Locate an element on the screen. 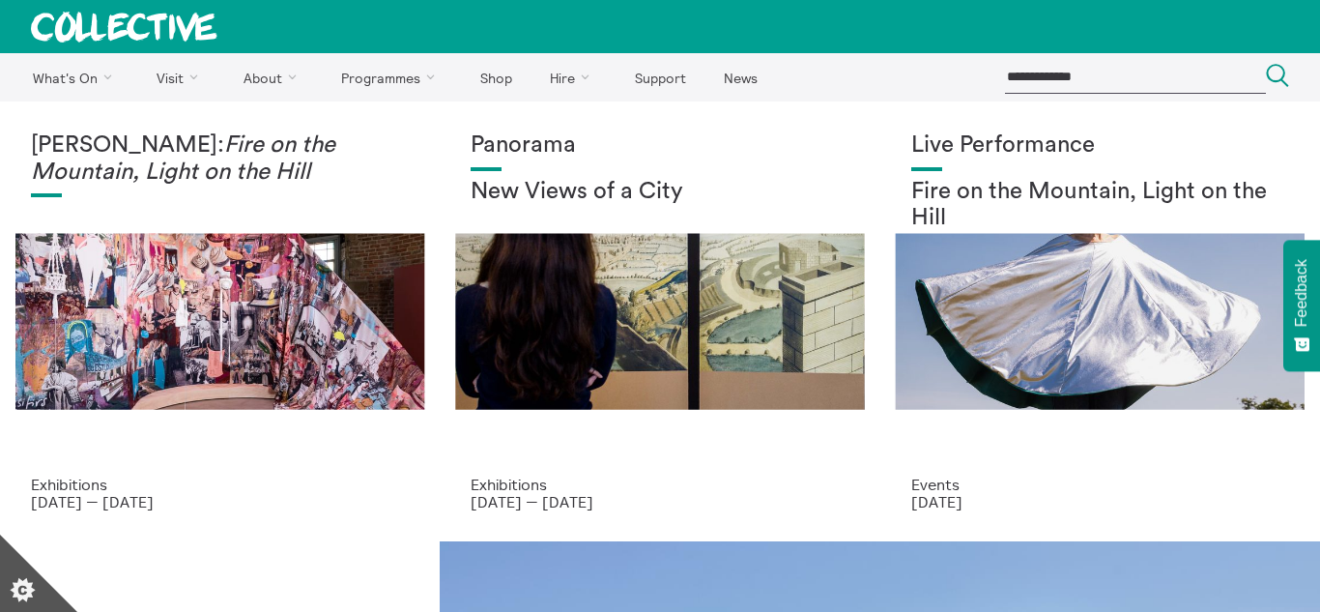 The height and width of the screenshot is (612, 1320). h1: Live Performance is located at coordinates (1100, 146).